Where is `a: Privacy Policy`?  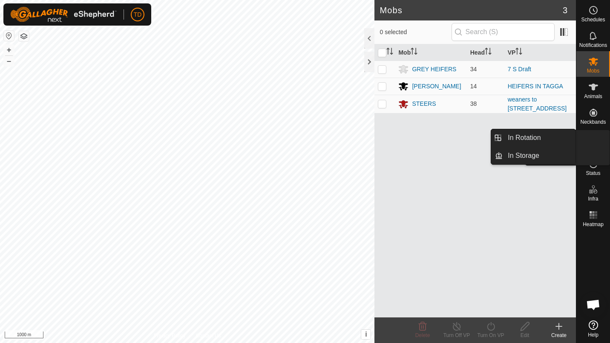
a: Privacy Policy is located at coordinates (170, 335).